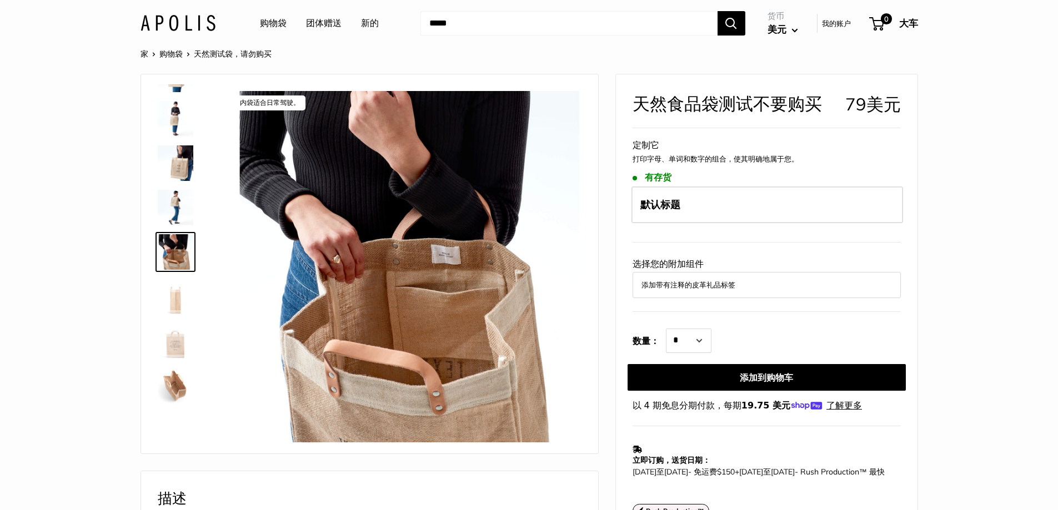 Image resolution: width=1058 pixels, height=510 pixels. I want to click on button: 添加带有注释的皮革礼品标签, so click(766, 285).